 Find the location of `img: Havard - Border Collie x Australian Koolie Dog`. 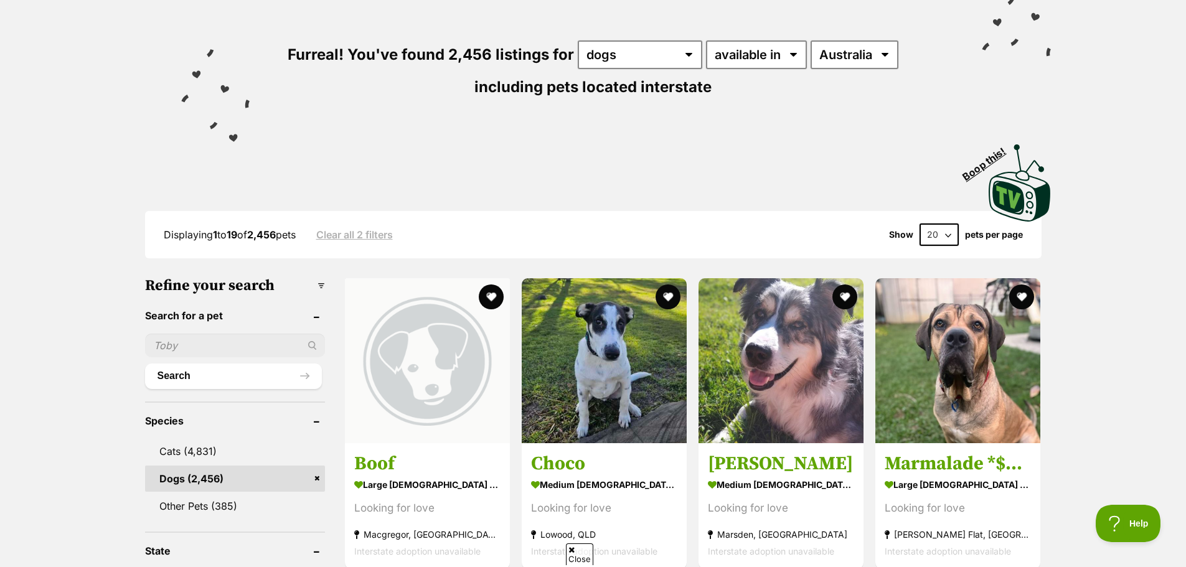

img: Havard - Border Collie x Australian Koolie Dog is located at coordinates (781, 360).